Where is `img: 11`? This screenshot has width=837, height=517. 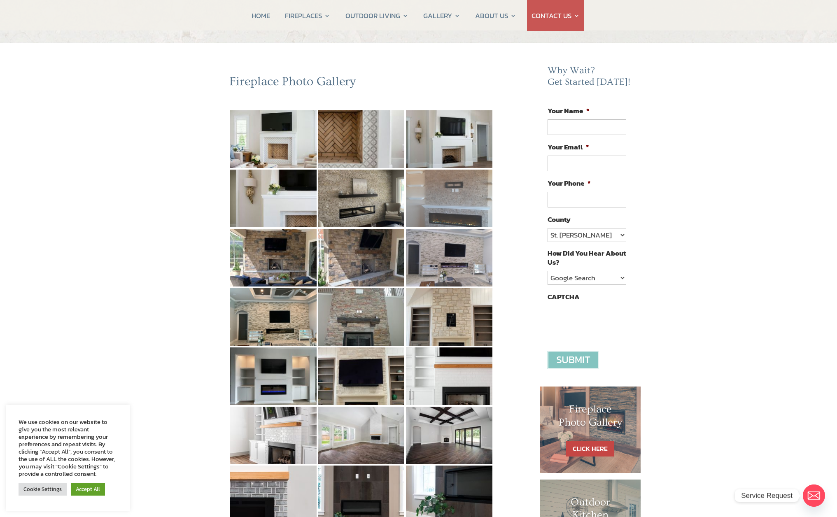
img: 11 is located at coordinates (361, 317).